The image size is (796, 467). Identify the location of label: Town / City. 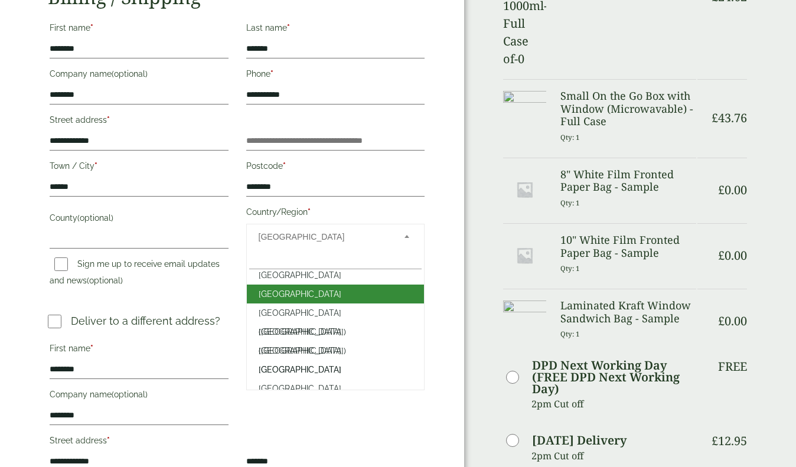
(139, 168).